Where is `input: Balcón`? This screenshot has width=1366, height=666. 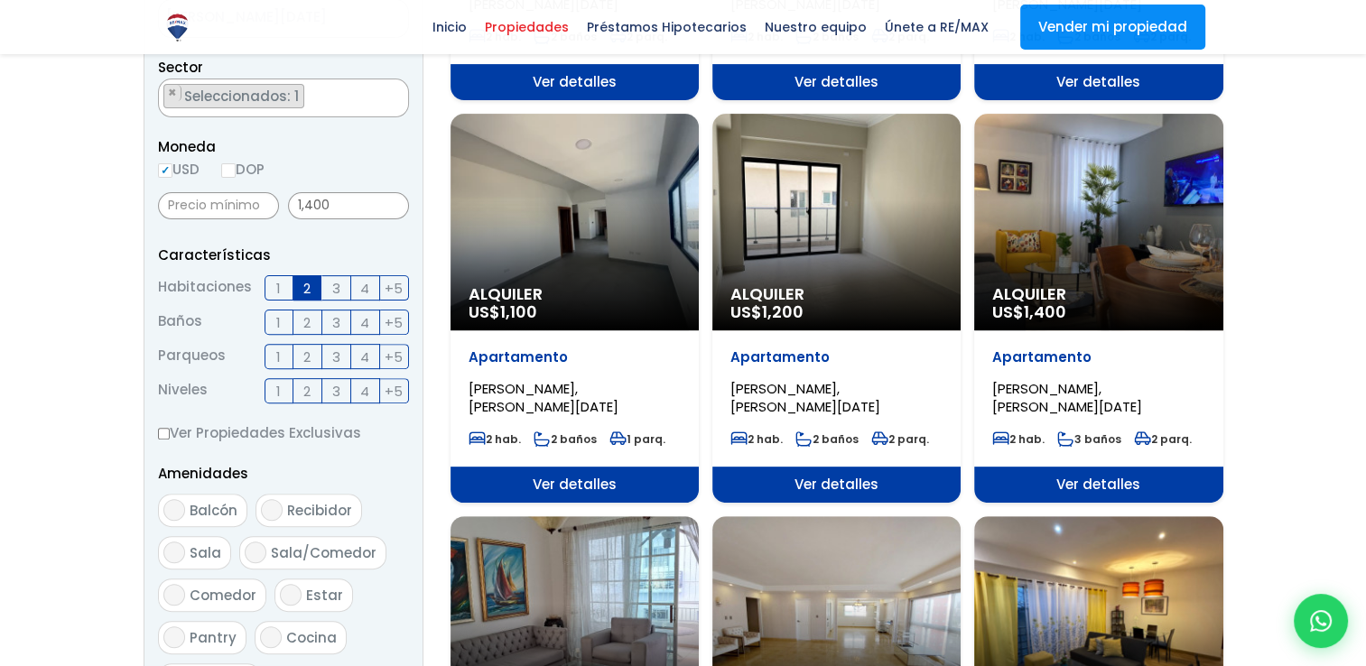 input: Balcón is located at coordinates (174, 510).